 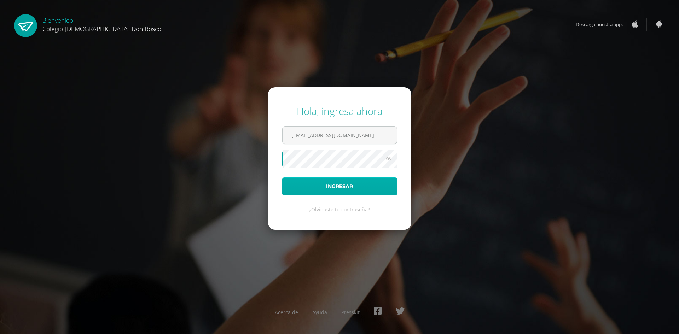 I want to click on a: Ayuda, so click(x=320, y=312).